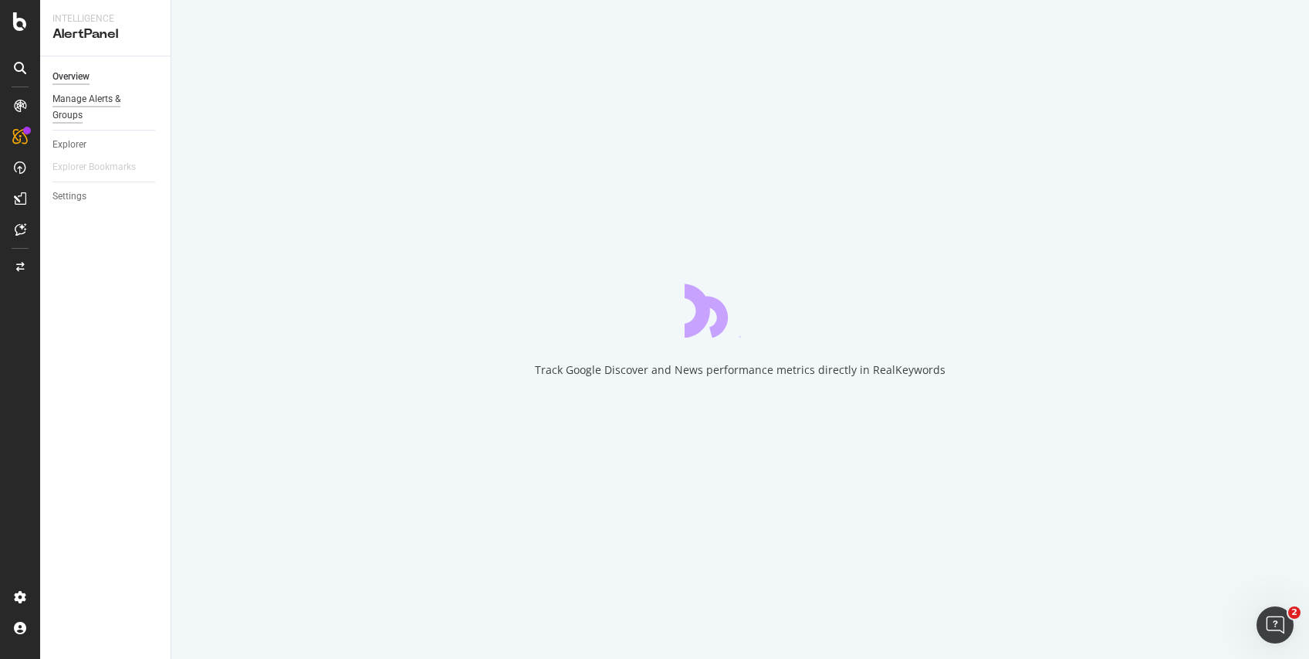  What do you see at coordinates (69, 144) in the screenshot?
I see `div: Explorer` at bounding box center [69, 144].